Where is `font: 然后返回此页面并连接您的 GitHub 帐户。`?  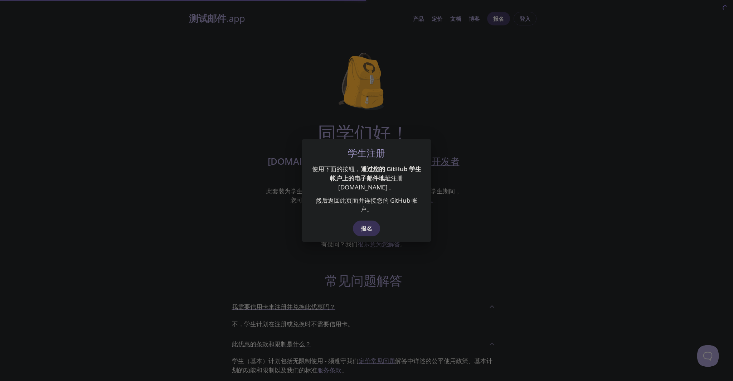
font: 然后返回此页面并连接您的 GitHub 帐户。 is located at coordinates (367, 205).